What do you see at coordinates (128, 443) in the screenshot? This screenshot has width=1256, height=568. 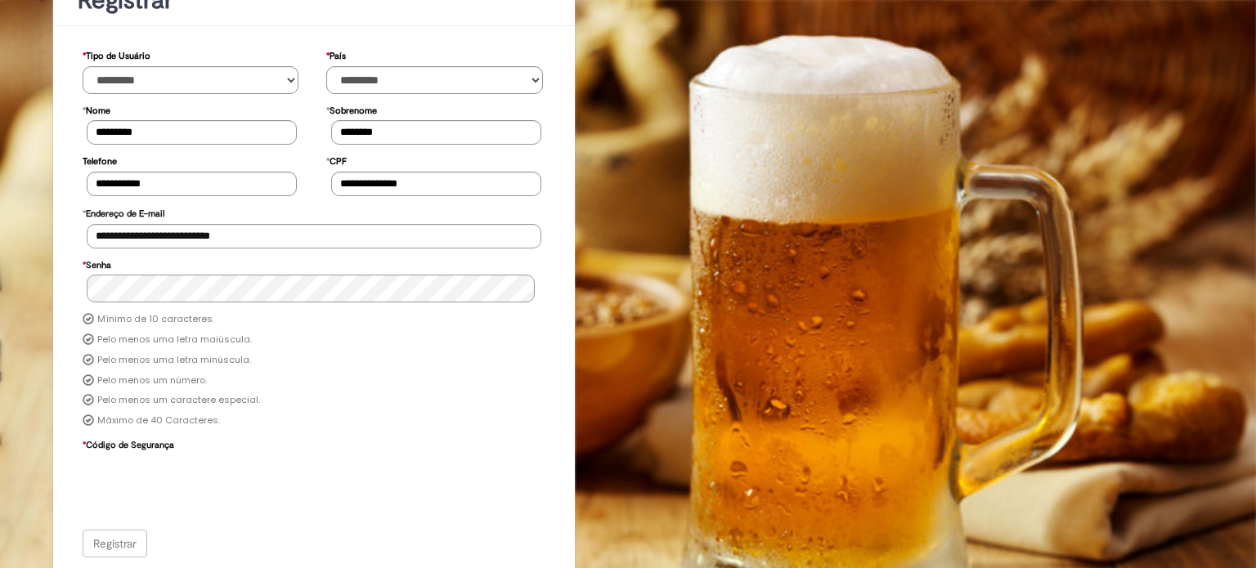 I see `label: Código de Segurança` at bounding box center [128, 443].